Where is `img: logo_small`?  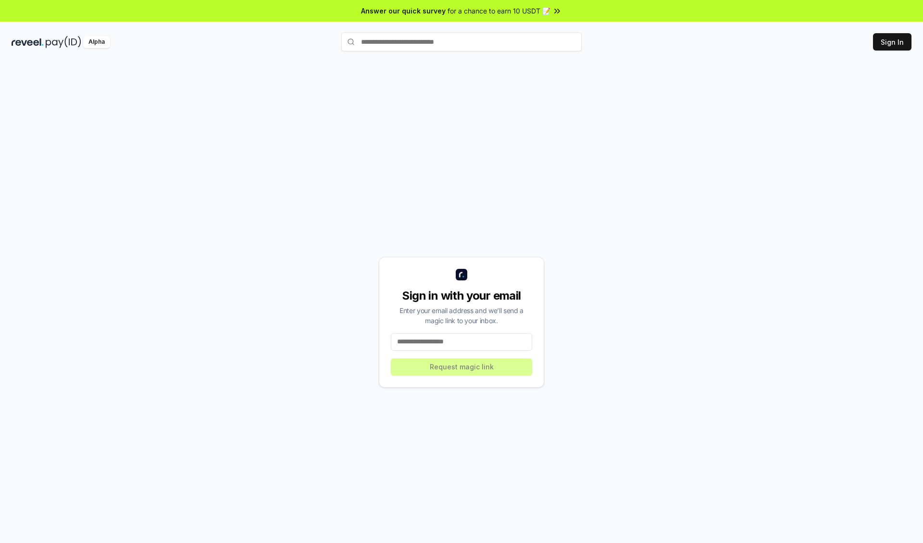 img: logo_small is located at coordinates (461, 274).